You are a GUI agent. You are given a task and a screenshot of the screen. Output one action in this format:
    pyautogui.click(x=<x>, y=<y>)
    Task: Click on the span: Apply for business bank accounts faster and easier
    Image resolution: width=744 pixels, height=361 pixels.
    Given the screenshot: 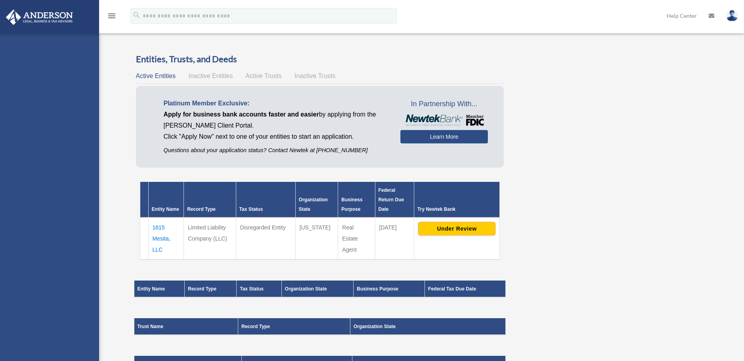 What is the action you would take?
    pyautogui.click(x=242, y=114)
    